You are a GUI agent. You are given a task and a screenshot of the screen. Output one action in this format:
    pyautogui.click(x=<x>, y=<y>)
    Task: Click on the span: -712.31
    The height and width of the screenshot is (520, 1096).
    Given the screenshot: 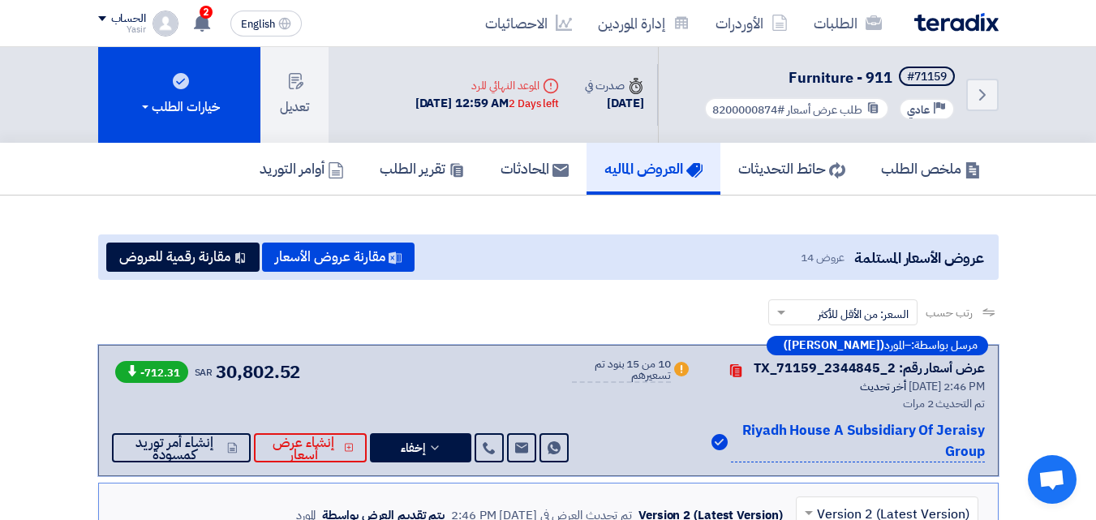 What is the action you would take?
    pyautogui.click(x=152, y=371)
    